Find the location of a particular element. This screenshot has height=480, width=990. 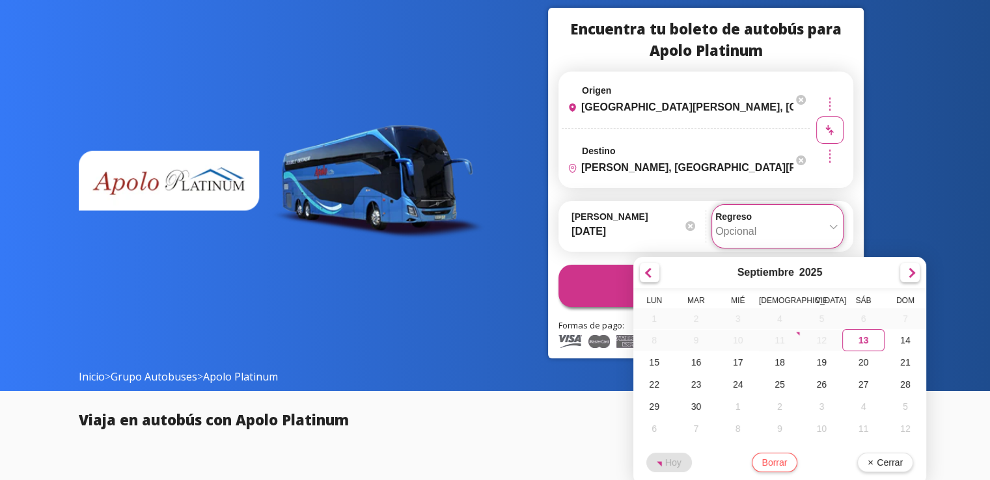

div: 27-Sep-25 is located at coordinates (864, 385).